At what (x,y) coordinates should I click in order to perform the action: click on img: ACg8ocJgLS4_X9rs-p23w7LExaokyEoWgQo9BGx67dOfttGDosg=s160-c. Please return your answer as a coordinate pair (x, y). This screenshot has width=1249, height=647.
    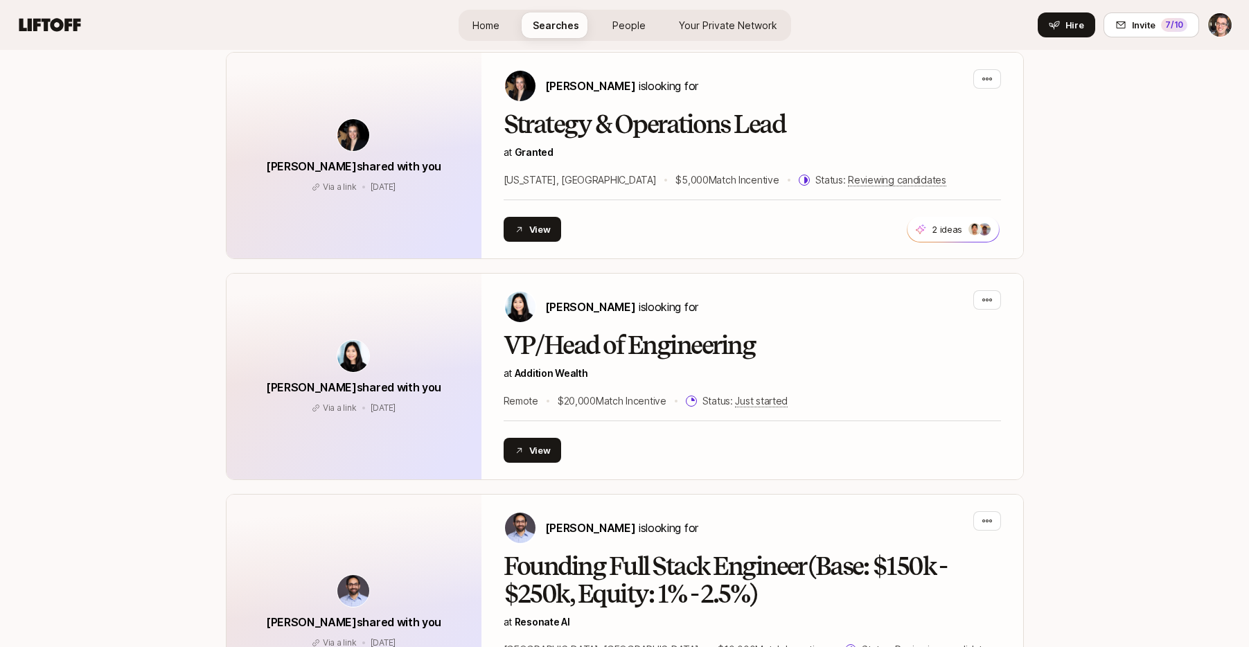
    Looking at the image, I should click on (985, 229).